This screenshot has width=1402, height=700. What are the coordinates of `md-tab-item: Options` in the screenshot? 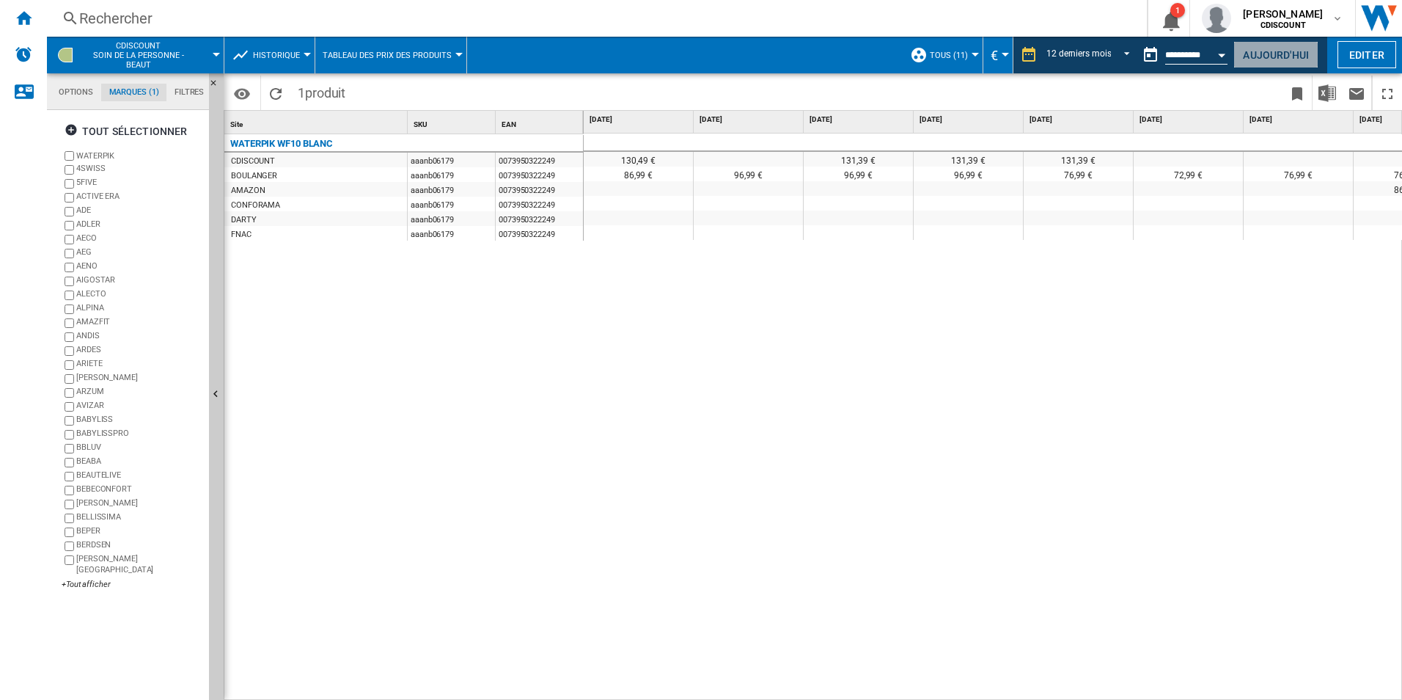 It's located at (76, 92).